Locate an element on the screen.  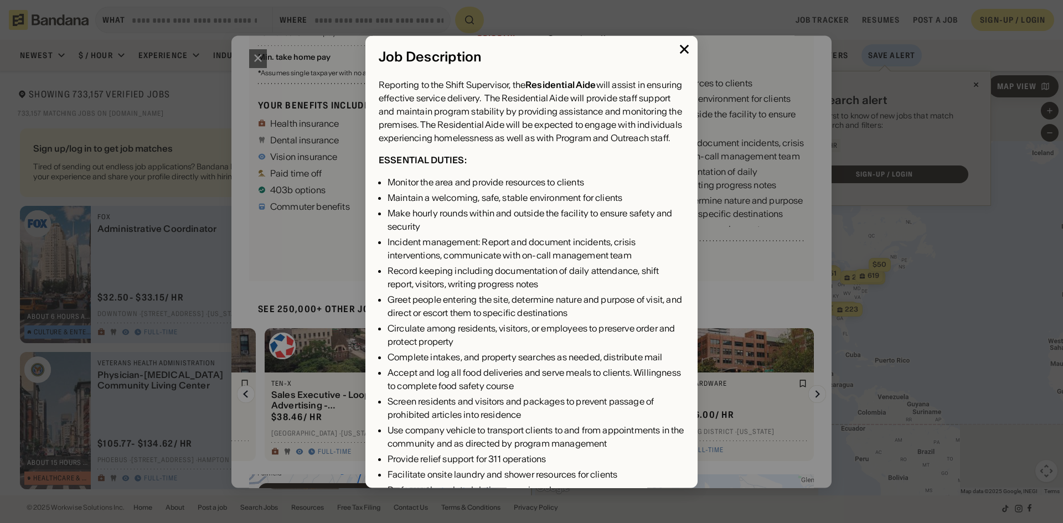
div: Monitor the area and provide resources to clients is located at coordinates (536, 182).